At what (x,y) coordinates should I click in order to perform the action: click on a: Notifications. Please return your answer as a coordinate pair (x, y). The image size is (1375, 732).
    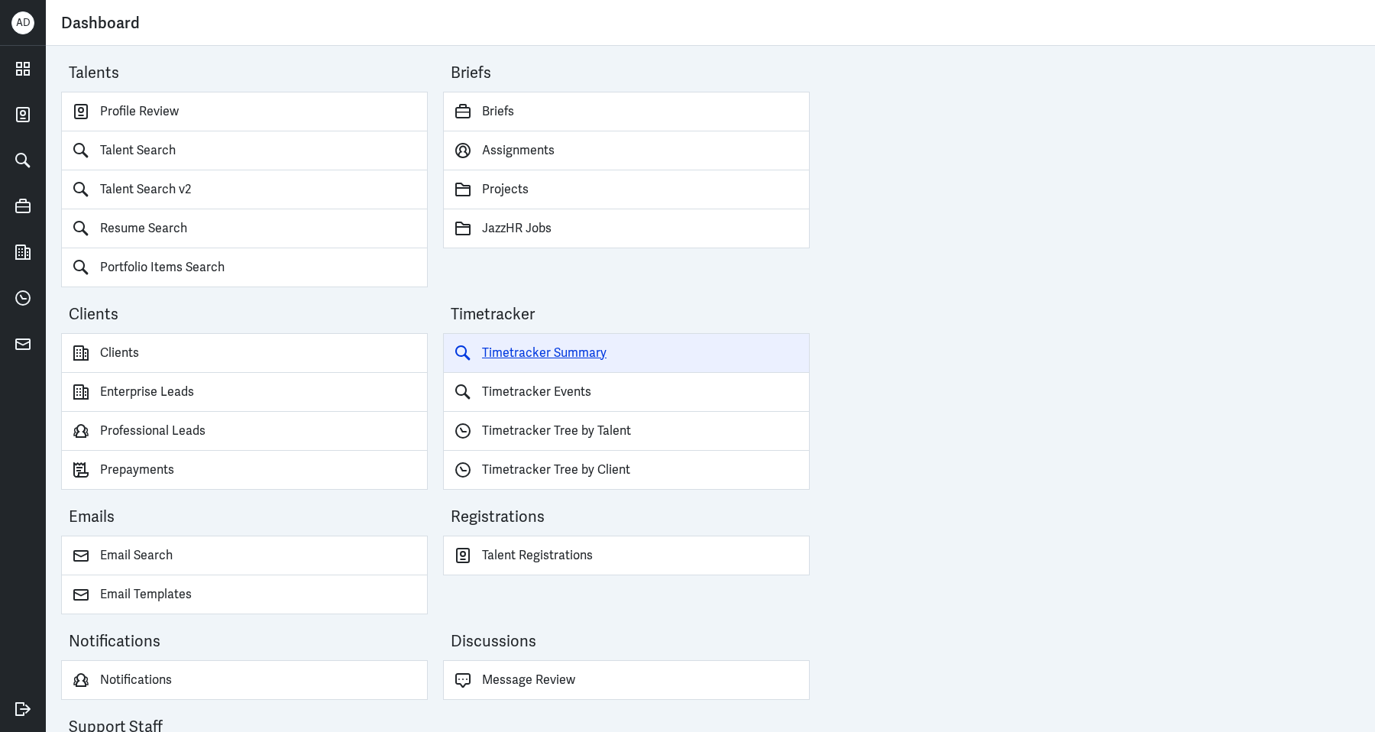
    Looking at the image, I should click on (244, 680).